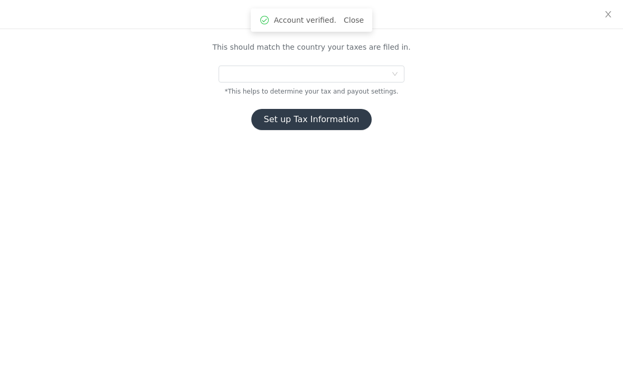 The image size is (623, 368). I want to click on i: icon: down, so click(395, 74).